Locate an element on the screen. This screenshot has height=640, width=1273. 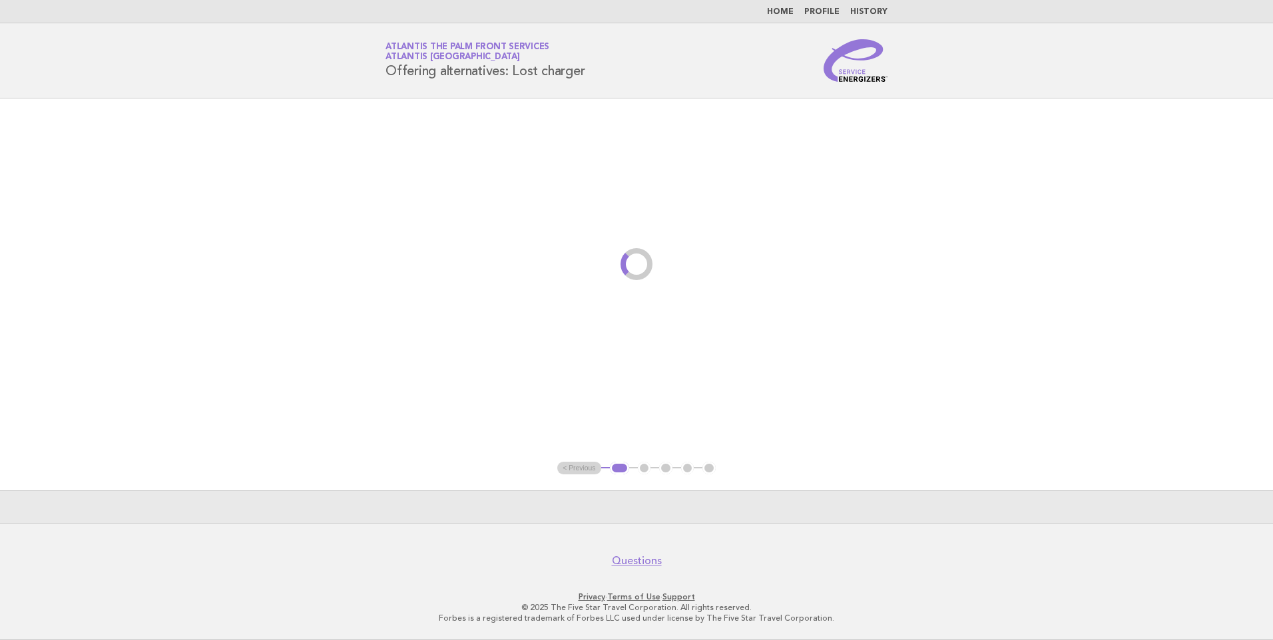
h1: Offering alternatives: Lost charger is located at coordinates (485, 61).